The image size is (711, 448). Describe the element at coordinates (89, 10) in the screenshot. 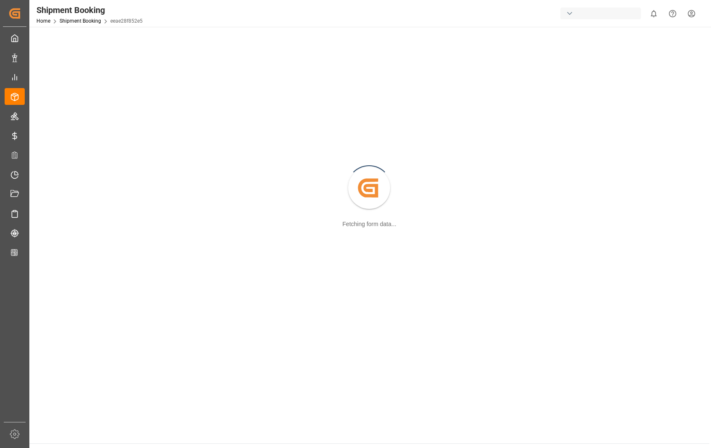

I see `div: Shipment Booking` at that location.